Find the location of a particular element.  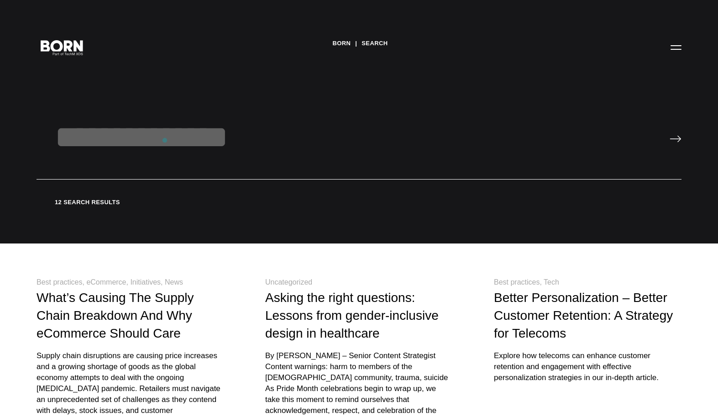

a: BORN is located at coordinates (341, 43).